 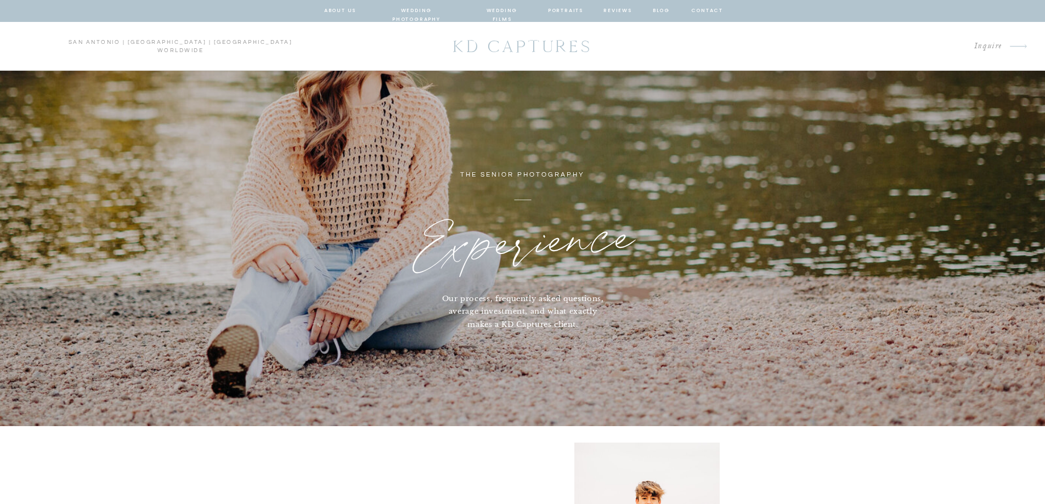 What do you see at coordinates (523, 175) in the screenshot?
I see `p: the Senior photography` at bounding box center [523, 175].